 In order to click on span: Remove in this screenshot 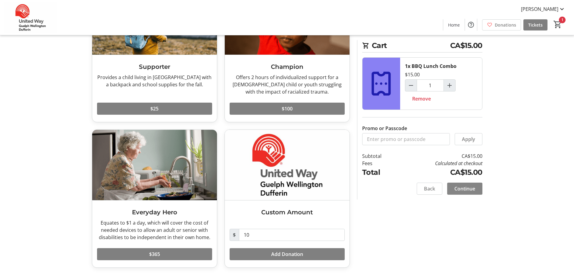, I will do `click(422, 99)`.